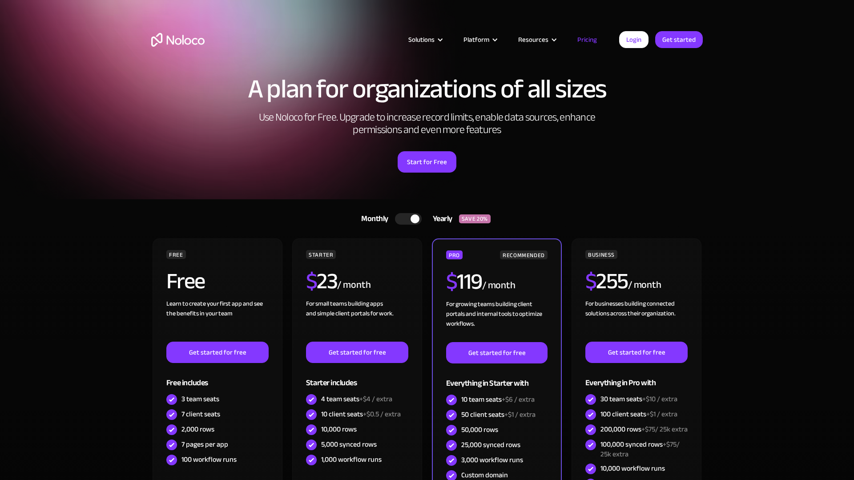  I want to click on div: Learn to create your first app and see the benefits in your team ‍, so click(217, 320).